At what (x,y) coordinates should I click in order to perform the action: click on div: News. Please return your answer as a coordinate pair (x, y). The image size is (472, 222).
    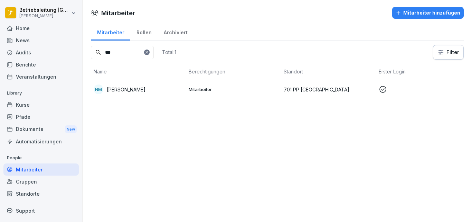
    Looking at the image, I should click on (41, 40).